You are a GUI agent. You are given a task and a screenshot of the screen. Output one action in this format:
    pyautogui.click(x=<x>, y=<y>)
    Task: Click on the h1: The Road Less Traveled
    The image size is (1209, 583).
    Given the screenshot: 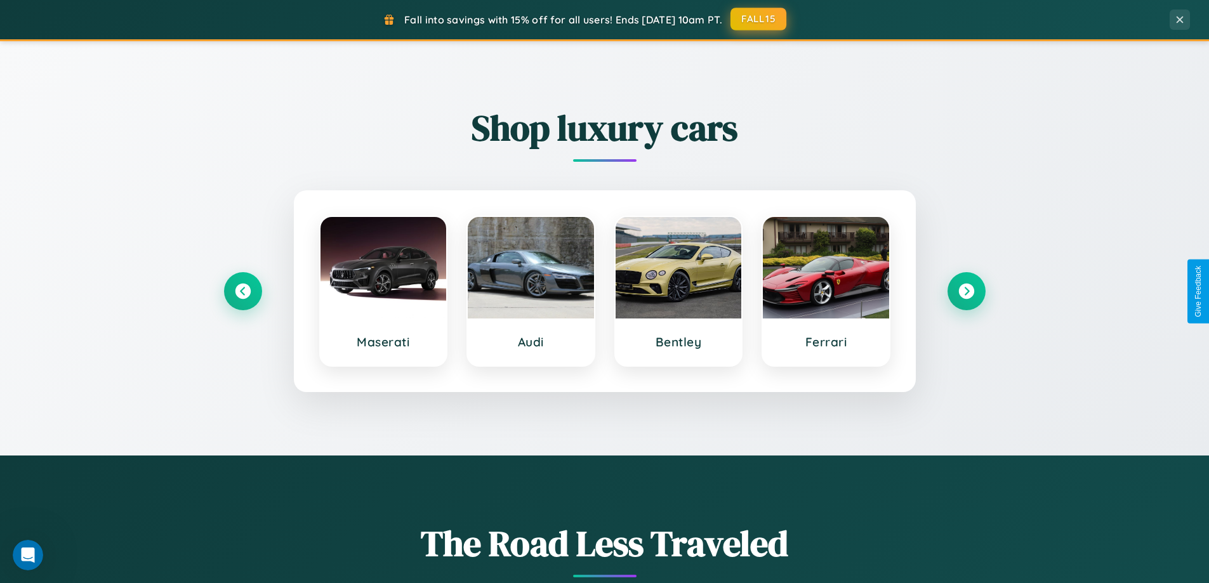 What is the action you would take?
    pyautogui.click(x=605, y=543)
    